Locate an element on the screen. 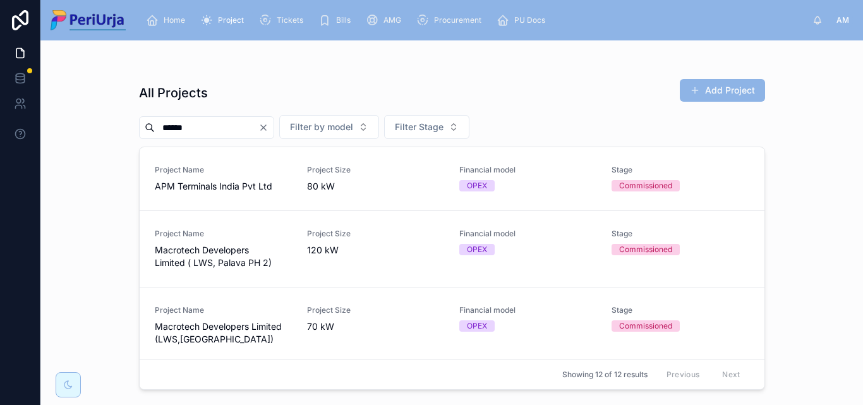 This screenshot has width=863, height=405. img: App logo is located at coordinates (88, 20).